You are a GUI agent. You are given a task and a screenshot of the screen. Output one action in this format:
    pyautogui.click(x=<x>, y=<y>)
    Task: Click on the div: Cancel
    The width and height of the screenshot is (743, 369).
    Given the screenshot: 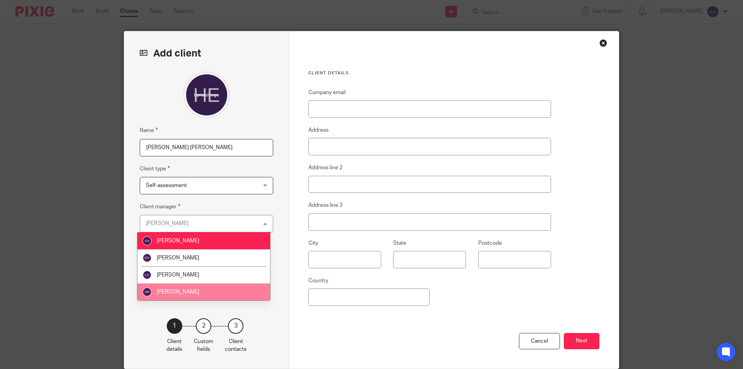 What is the action you would take?
    pyautogui.click(x=540, y=341)
    